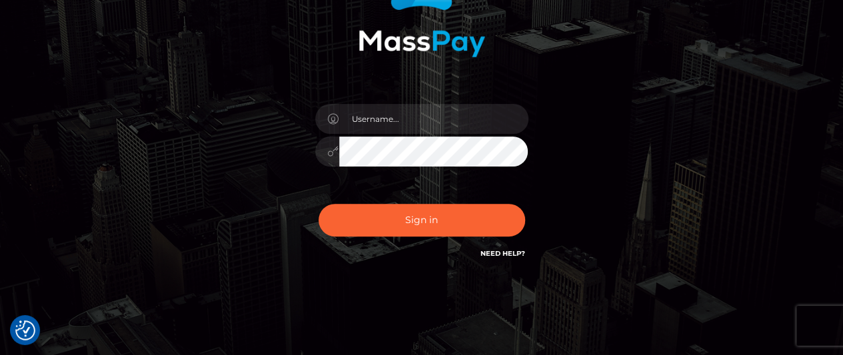 This screenshot has width=843, height=355. Describe the element at coordinates (25, 330) in the screenshot. I see `img: Revisit consent button` at that location.